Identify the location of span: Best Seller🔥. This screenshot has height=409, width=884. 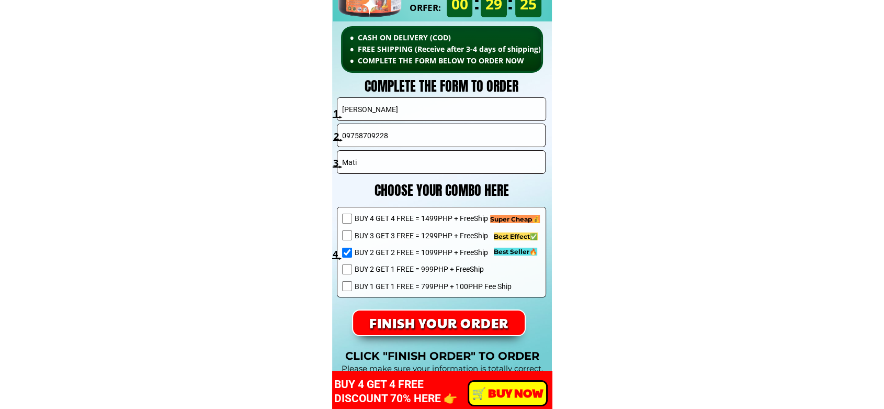
(515, 251).